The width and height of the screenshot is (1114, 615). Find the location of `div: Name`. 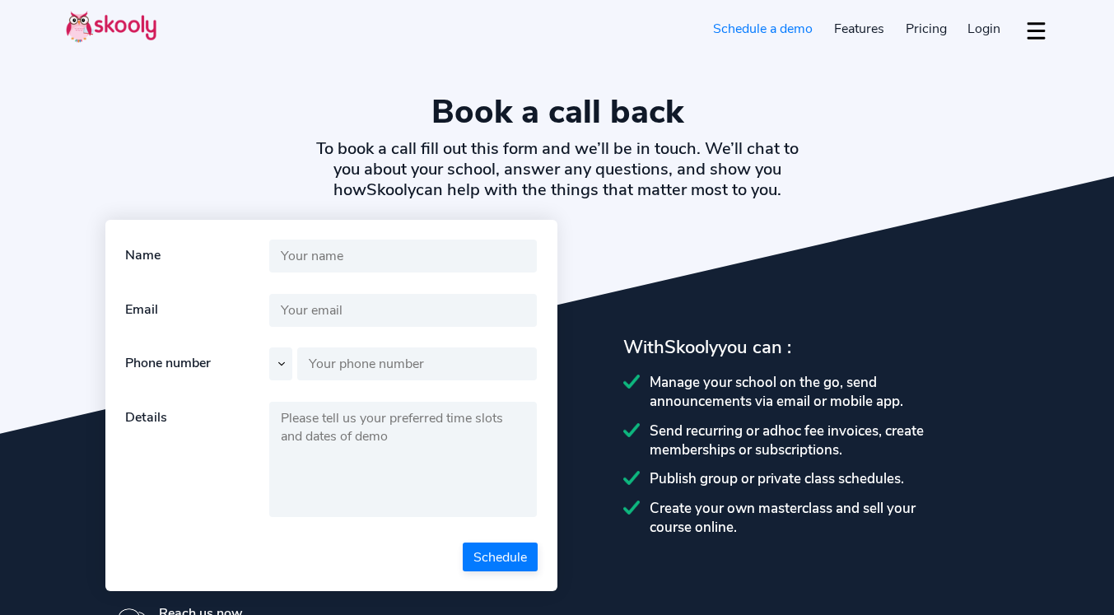

div: Name is located at coordinates (197, 256).